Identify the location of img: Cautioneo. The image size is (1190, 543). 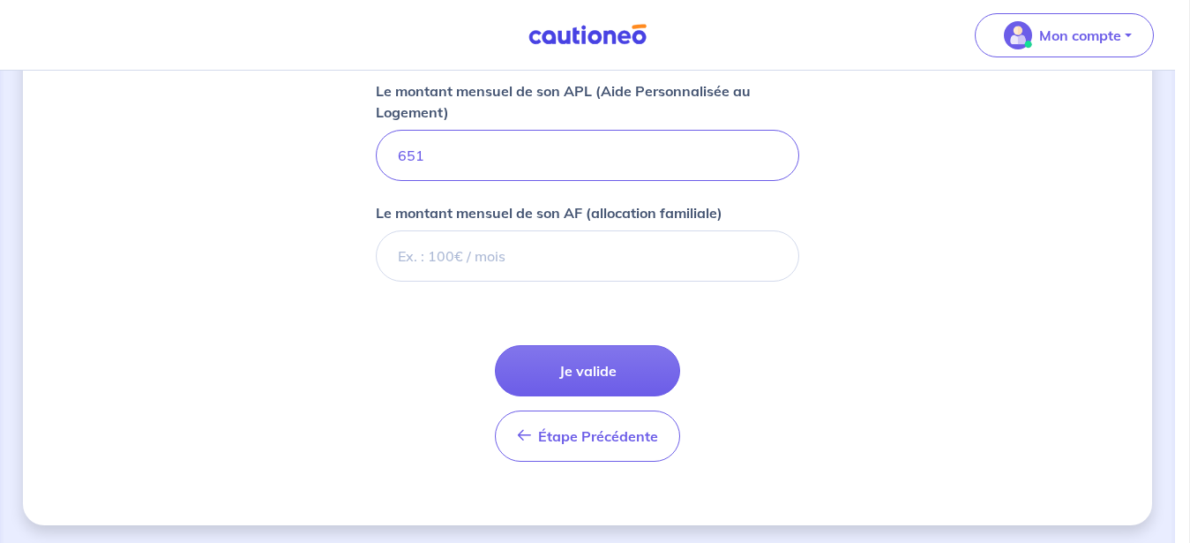
(588, 34).